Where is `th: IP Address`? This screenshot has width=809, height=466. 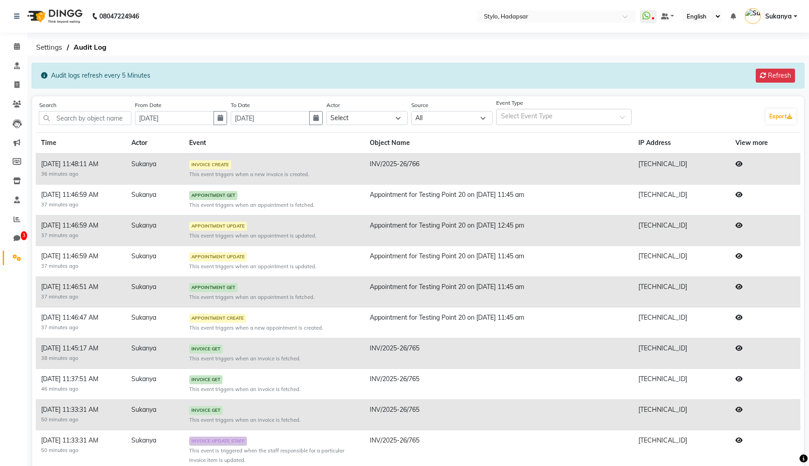 th: IP Address is located at coordinates (681, 143).